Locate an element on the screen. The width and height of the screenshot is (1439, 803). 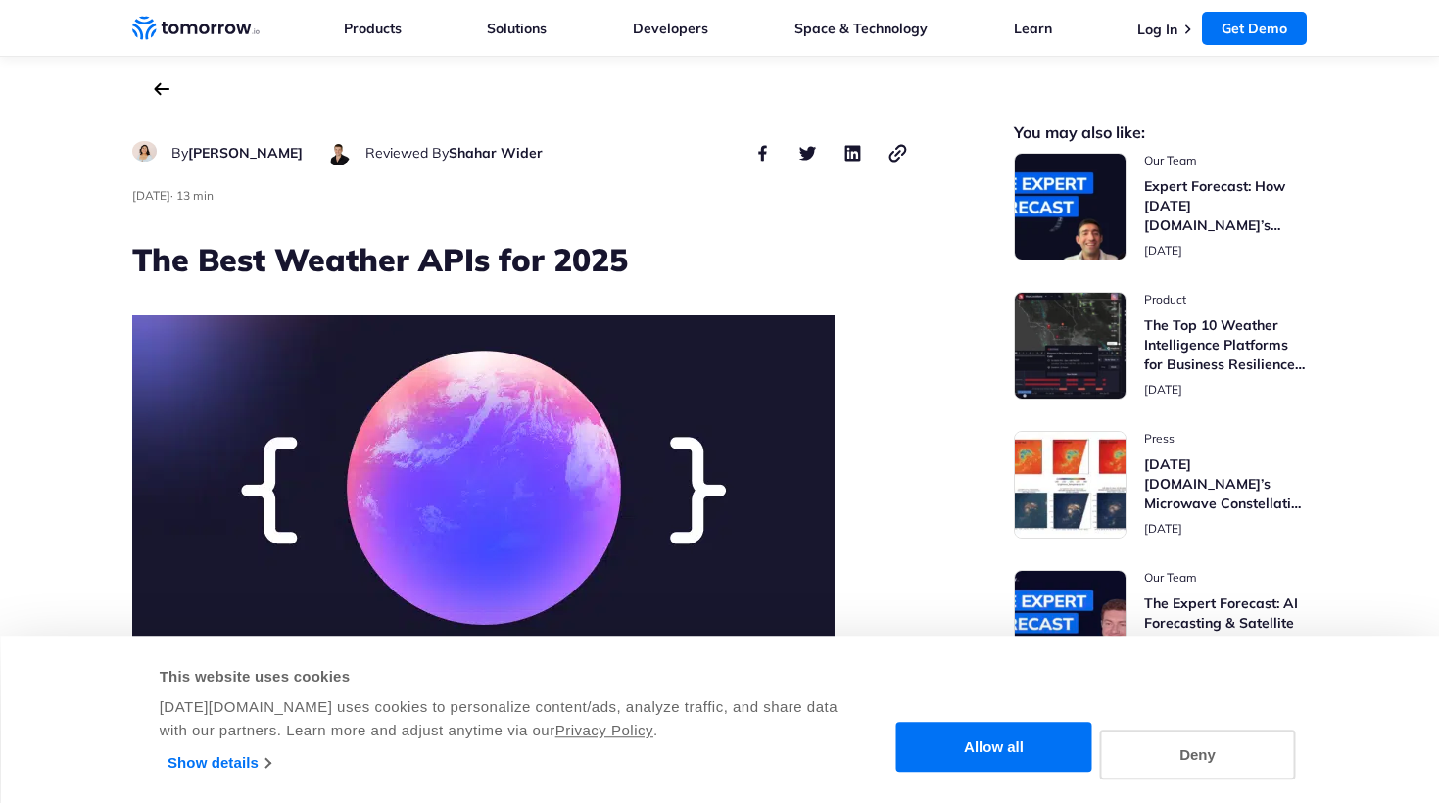
button: share this post on linkedin is located at coordinates (853, 153).